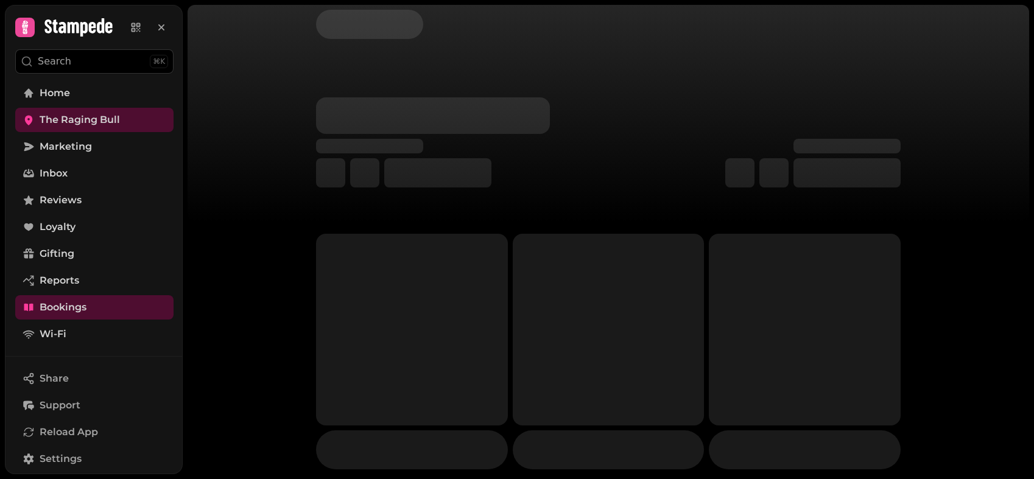 The height and width of the screenshot is (479, 1034). What do you see at coordinates (55, 93) in the screenshot?
I see `span: Home` at bounding box center [55, 93].